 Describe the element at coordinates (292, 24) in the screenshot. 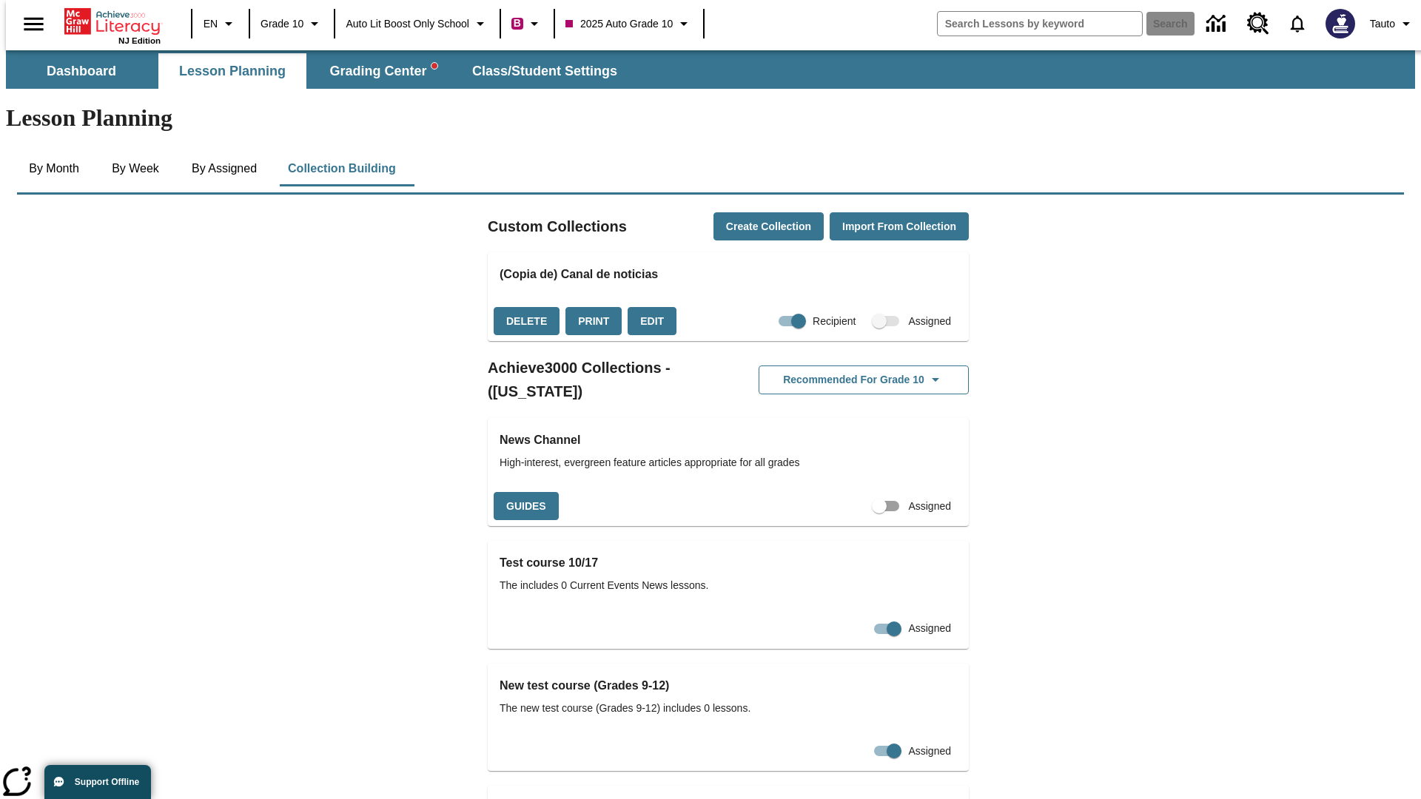

I see `button: Grade: Grade 10, Select a grade` at that location.